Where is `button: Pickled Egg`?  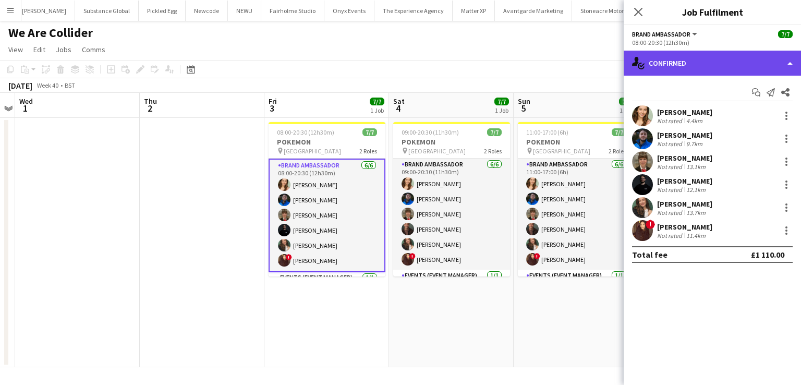
button: Pickled Egg is located at coordinates (162, 10).